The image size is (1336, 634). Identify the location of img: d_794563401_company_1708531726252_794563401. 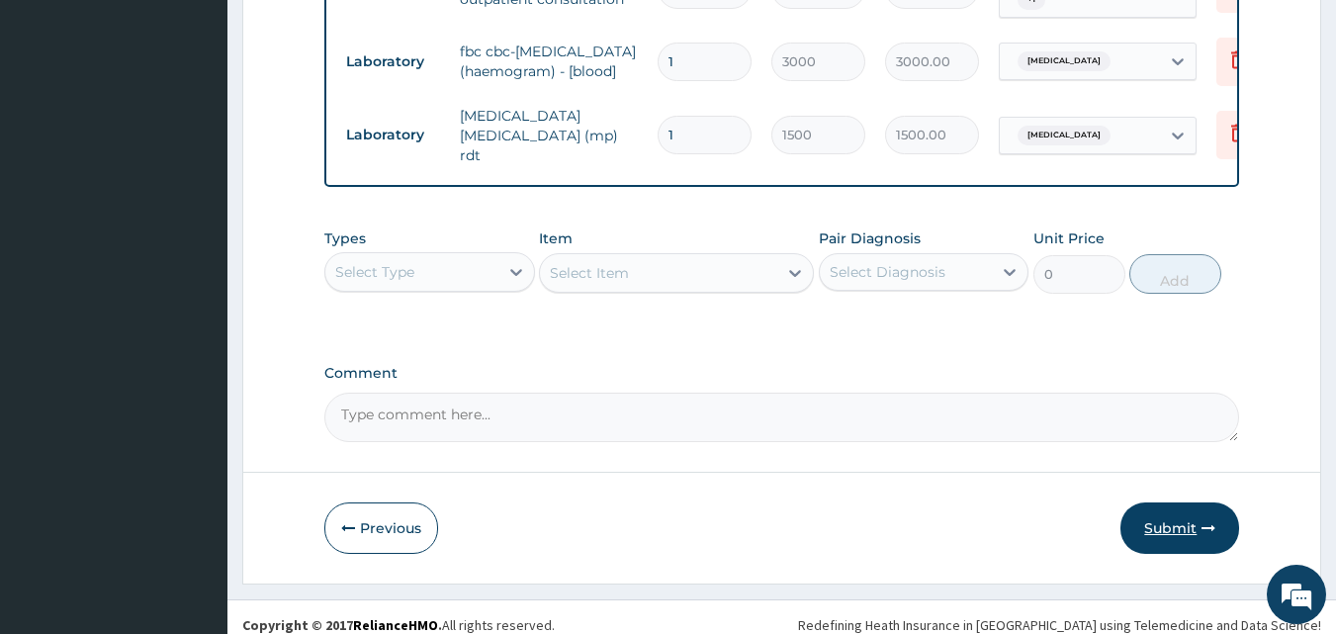
(58, 124).